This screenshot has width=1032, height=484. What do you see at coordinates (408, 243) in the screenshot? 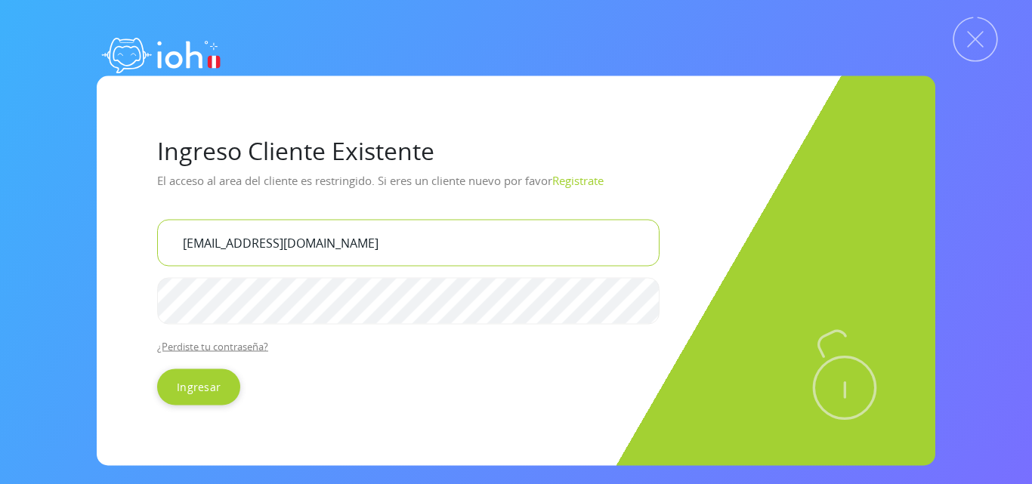
I see `input: Tu correo` at bounding box center [408, 243].